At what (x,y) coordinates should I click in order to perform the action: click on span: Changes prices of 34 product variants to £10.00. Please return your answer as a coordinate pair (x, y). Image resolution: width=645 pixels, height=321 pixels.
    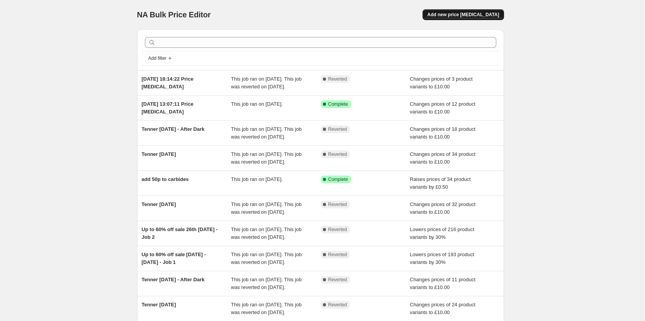
    Looking at the image, I should click on (443, 158).